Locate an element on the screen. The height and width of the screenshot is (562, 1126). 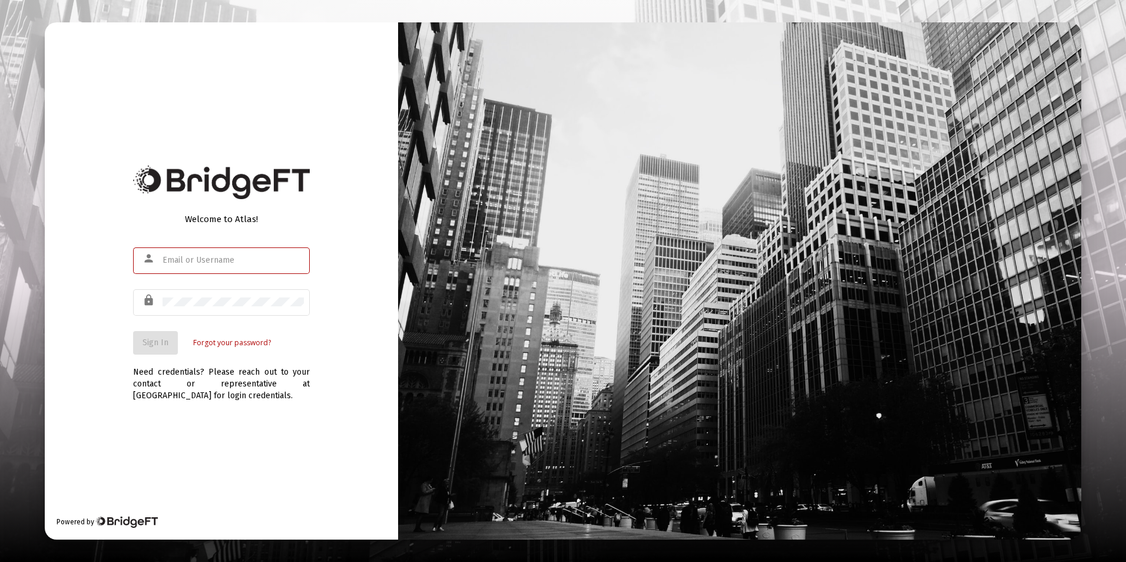
div: Powered by is located at coordinates (107, 522).